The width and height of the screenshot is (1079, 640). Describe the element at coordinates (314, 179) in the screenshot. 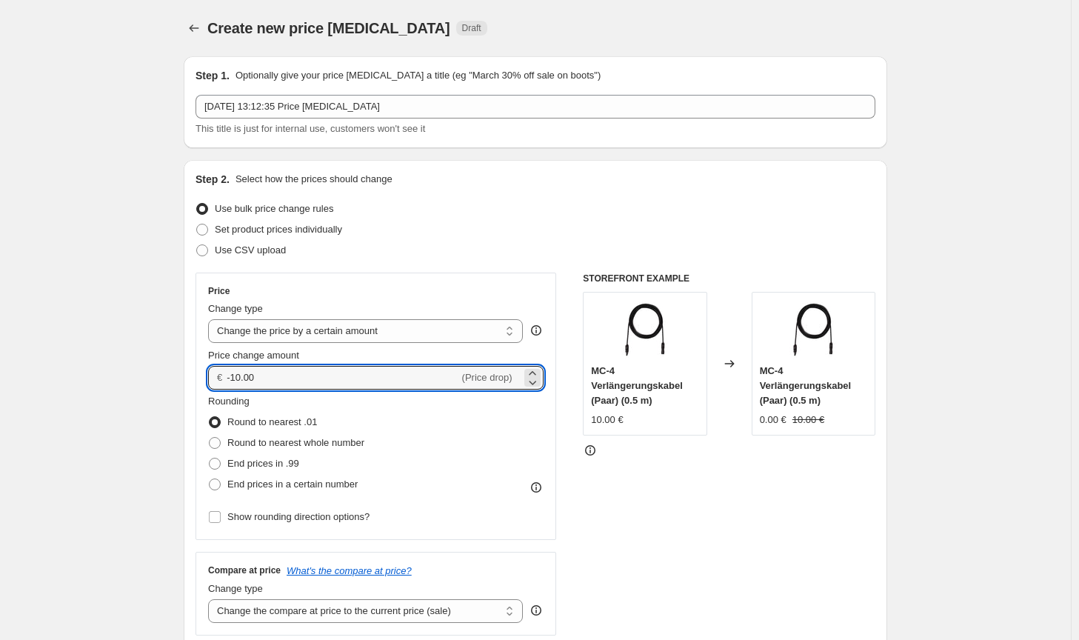

I see `p: Select how the prices should change` at that location.